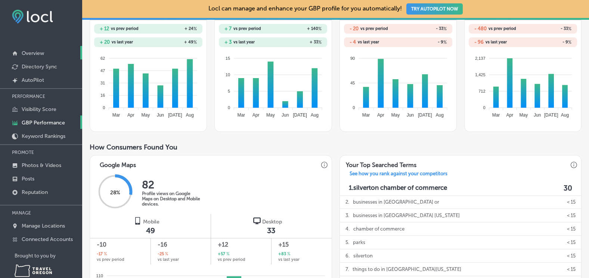 The width and height of the screenshot is (589, 278). Describe the element at coordinates (33, 80) in the screenshot. I see `p: AutoPilot` at that location.